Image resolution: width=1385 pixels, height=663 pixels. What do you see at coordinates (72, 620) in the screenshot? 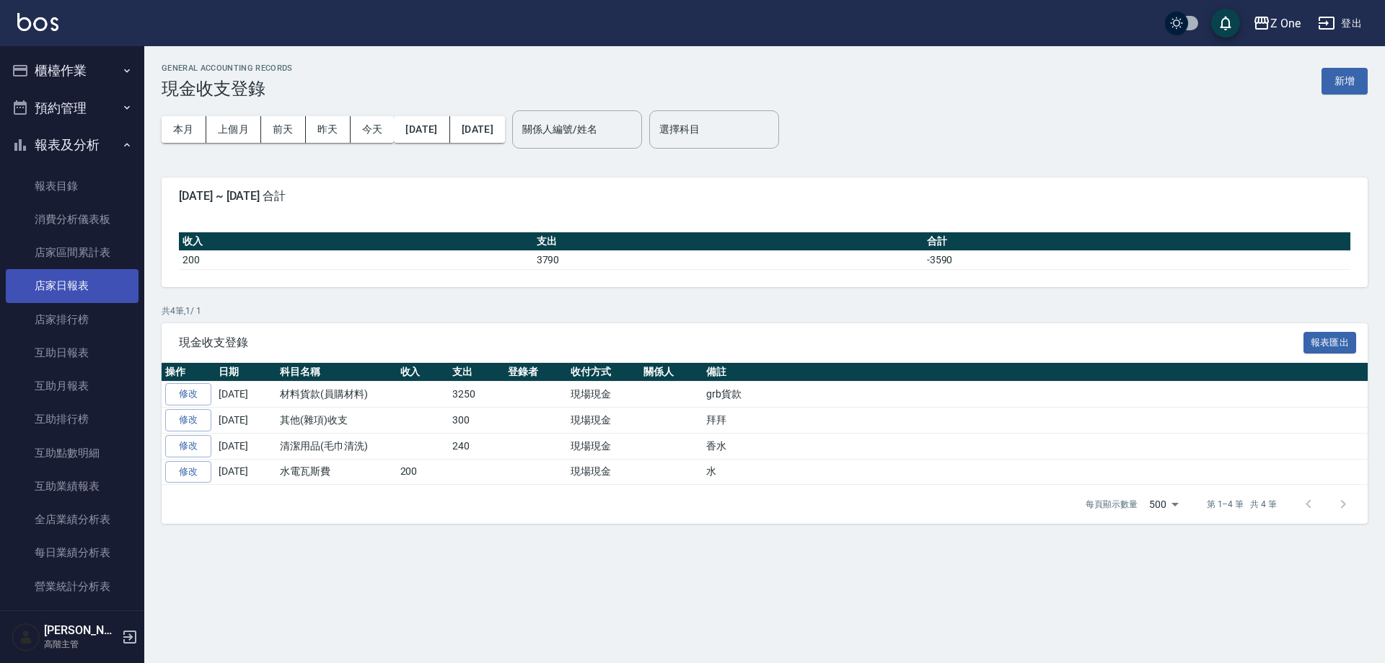
I see `a: 營業項目月分析表` at bounding box center [72, 620].